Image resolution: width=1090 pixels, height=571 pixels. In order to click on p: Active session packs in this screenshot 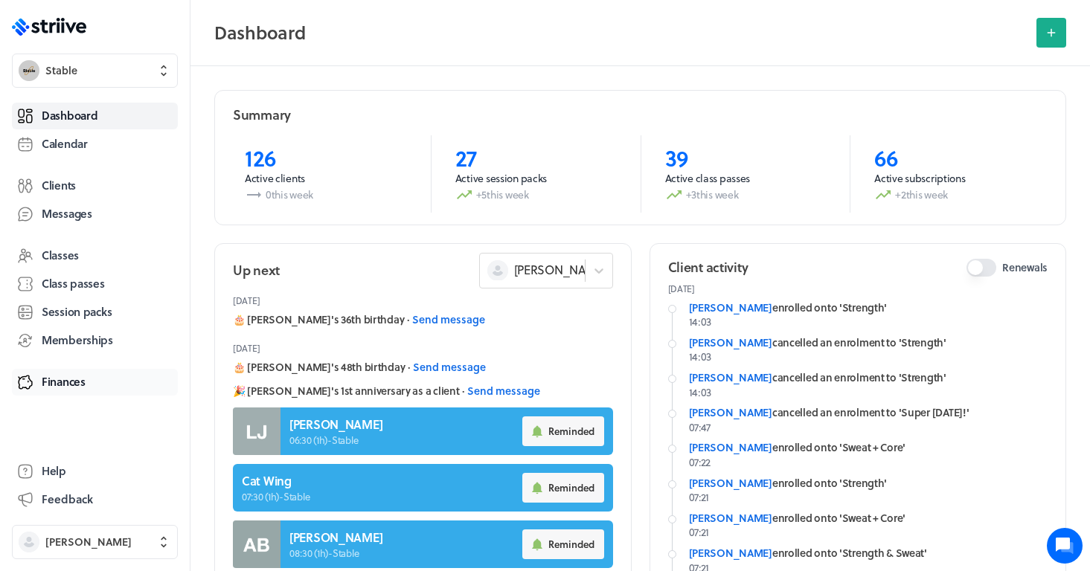, I will do `click(536, 179)`.